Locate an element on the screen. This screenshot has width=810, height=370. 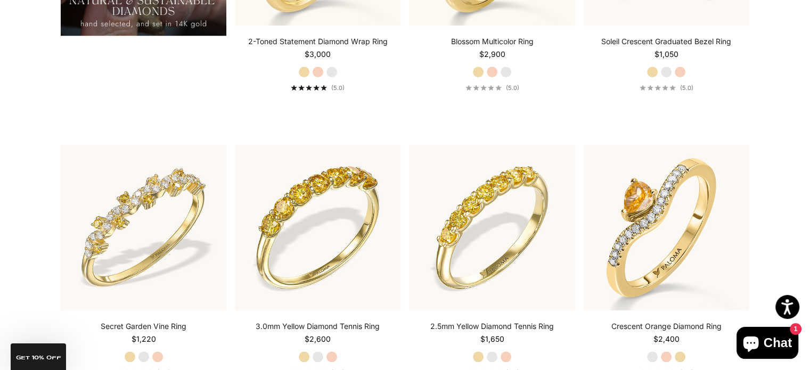
div: GET 10% Off is located at coordinates (38, 357).